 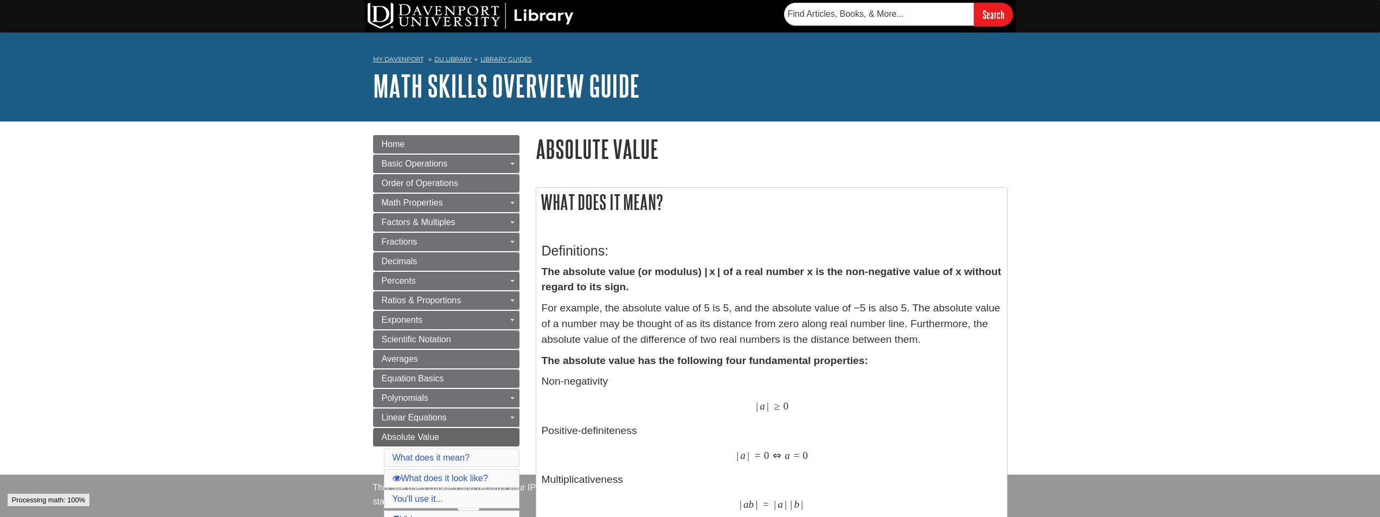 What do you see at coordinates (690, 61) in the screenshot?
I see `nav: breadcrumb` at bounding box center [690, 61].